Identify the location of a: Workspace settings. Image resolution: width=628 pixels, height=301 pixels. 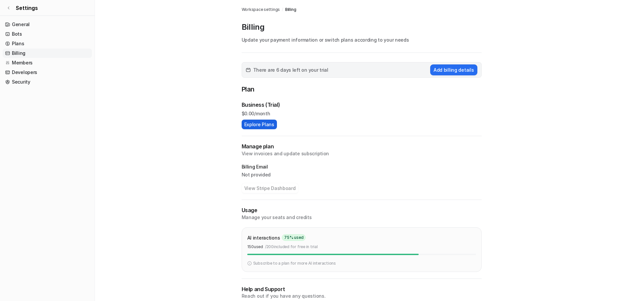
(261, 10).